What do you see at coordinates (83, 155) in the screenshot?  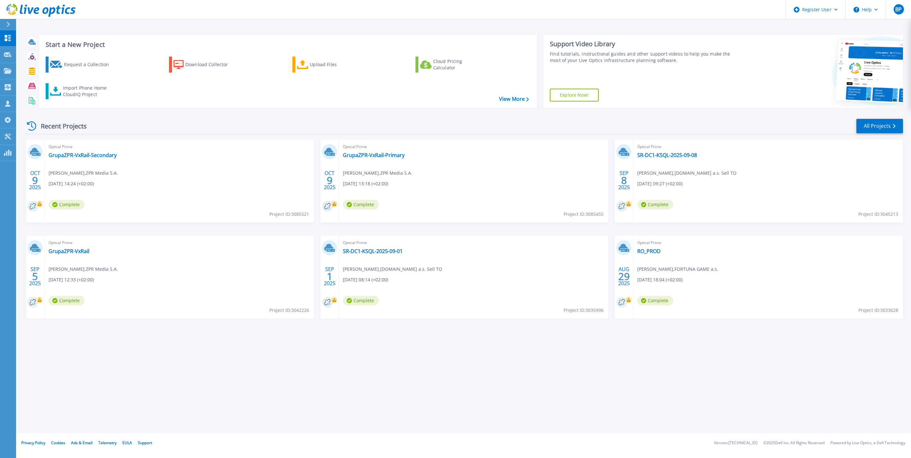 I see `a: GrupaZPR-VxRail-Secondary` at bounding box center [83, 155].